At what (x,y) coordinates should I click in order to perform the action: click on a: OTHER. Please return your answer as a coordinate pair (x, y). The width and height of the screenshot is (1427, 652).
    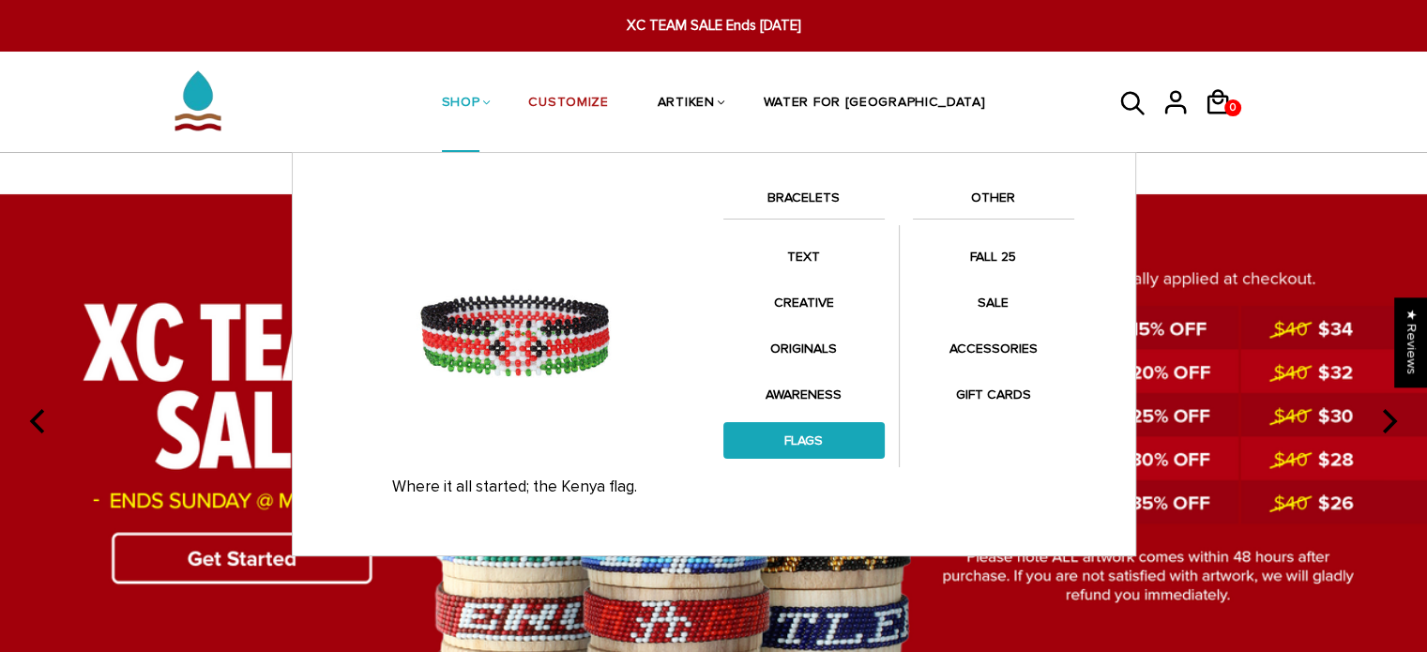
    Looking at the image, I should click on (993, 203).